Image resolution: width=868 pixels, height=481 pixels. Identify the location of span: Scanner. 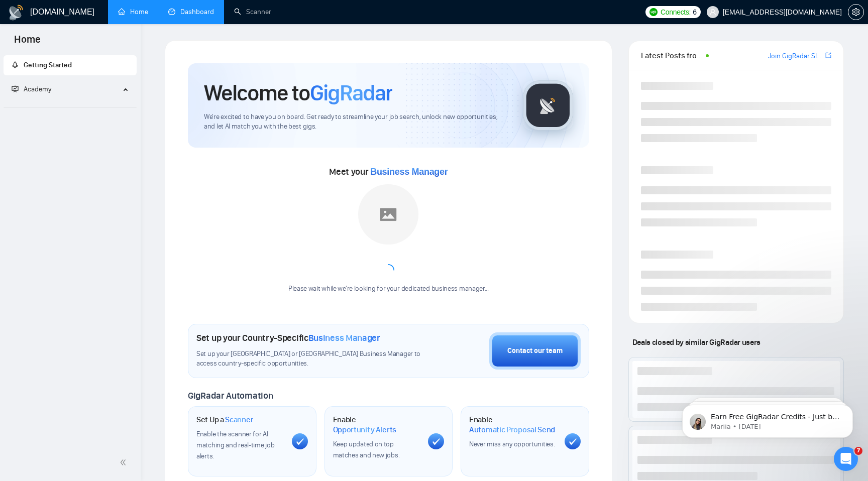
(239, 420).